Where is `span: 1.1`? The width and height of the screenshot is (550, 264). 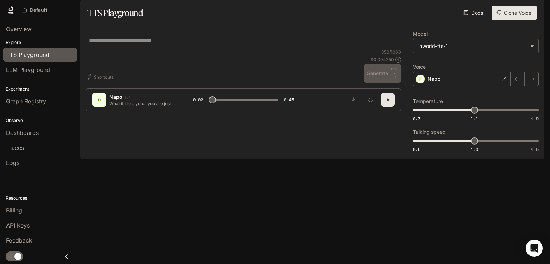
span: 1.1 is located at coordinates (474, 119).